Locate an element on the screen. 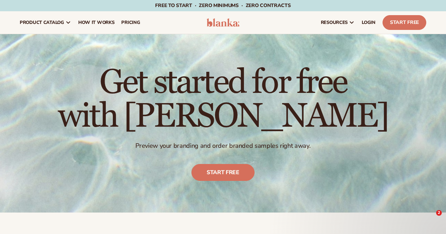 The image size is (446, 234). p: Preview your branding and order branded samples right away. is located at coordinates (223, 146).